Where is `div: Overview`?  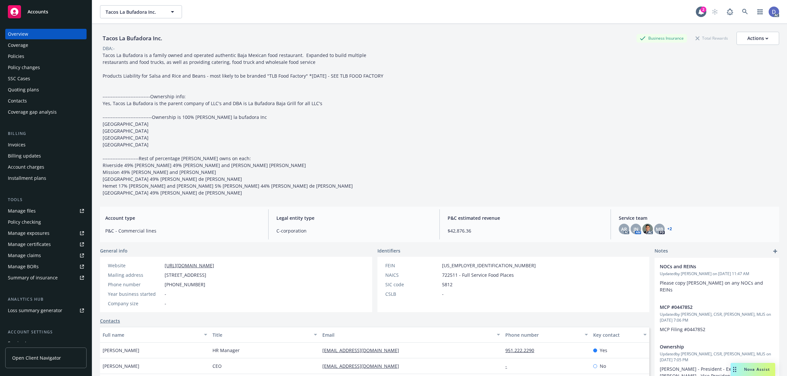
div: Overview is located at coordinates (18, 34).